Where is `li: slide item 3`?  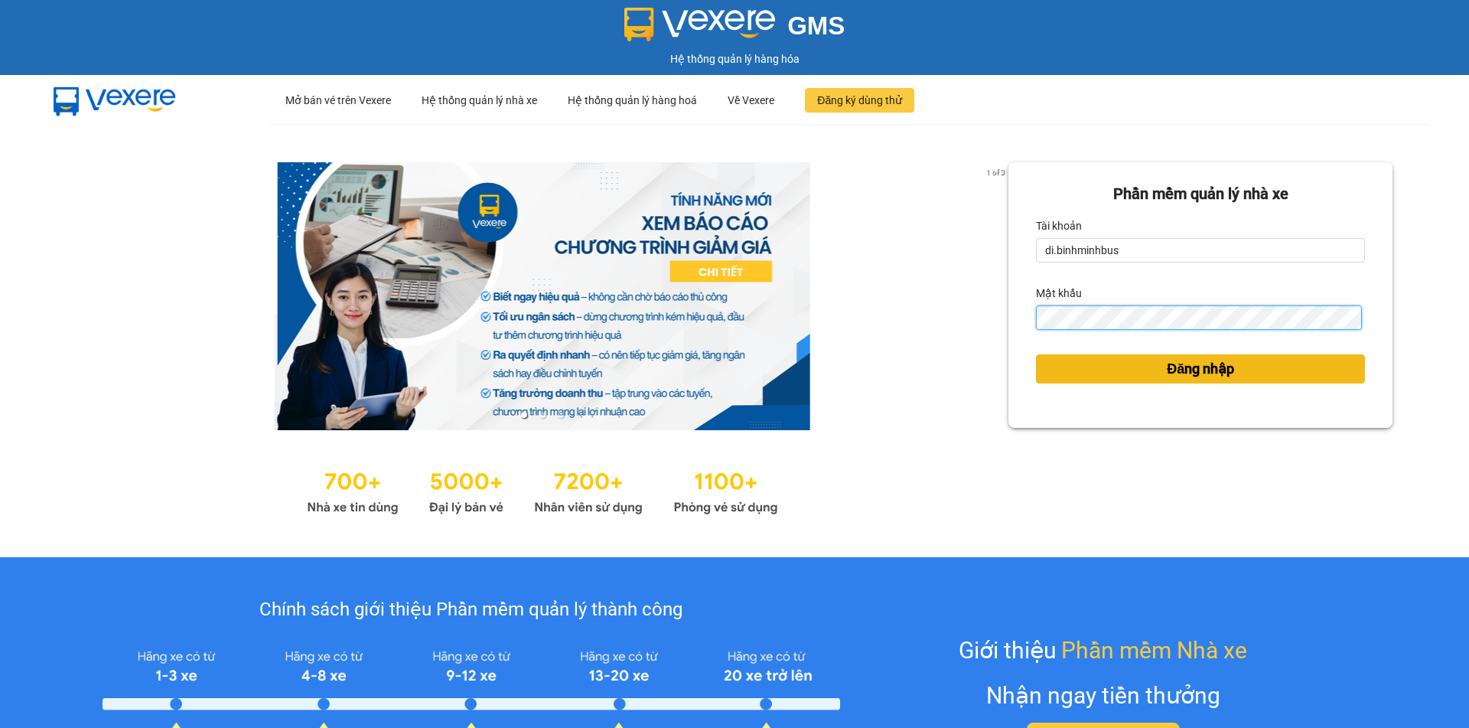
li: slide item 3 is located at coordinates (561, 415).